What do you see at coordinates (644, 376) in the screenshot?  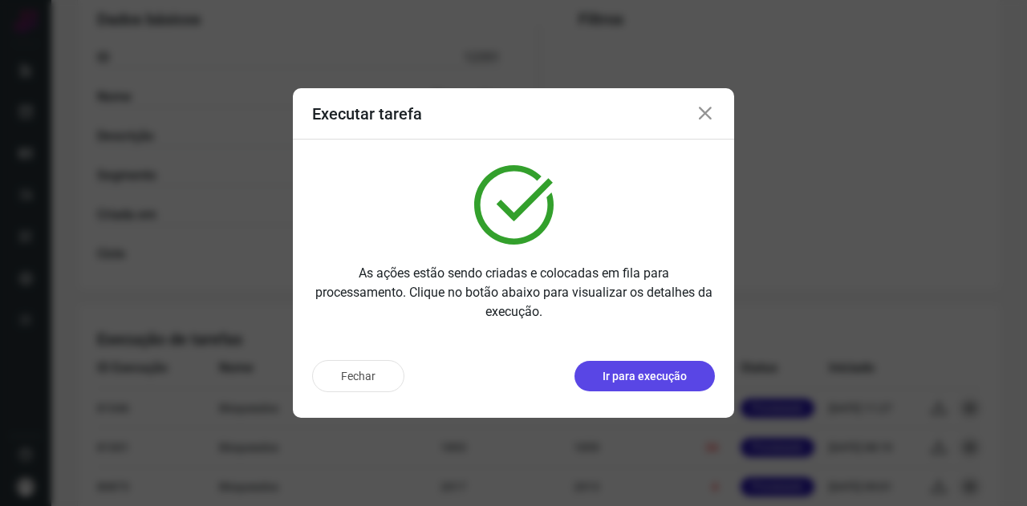 I see `p: Ir para execução` at bounding box center [644, 376].